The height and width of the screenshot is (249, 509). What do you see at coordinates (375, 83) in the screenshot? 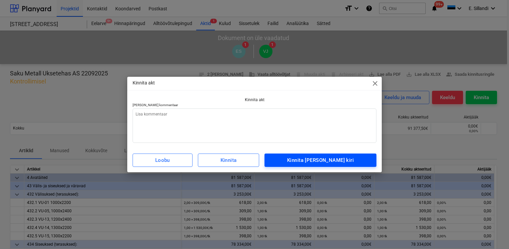
I see `span: close` at bounding box center [375, 83].